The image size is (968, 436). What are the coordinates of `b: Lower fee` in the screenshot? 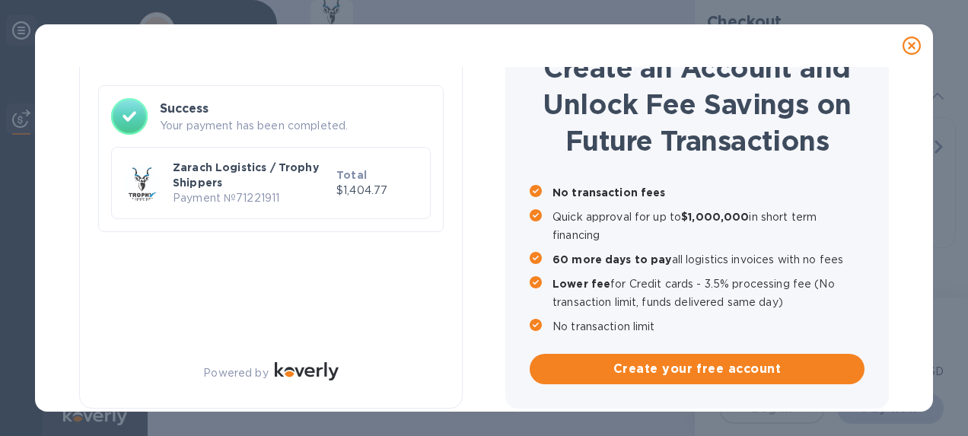 It's located at (582, 284).